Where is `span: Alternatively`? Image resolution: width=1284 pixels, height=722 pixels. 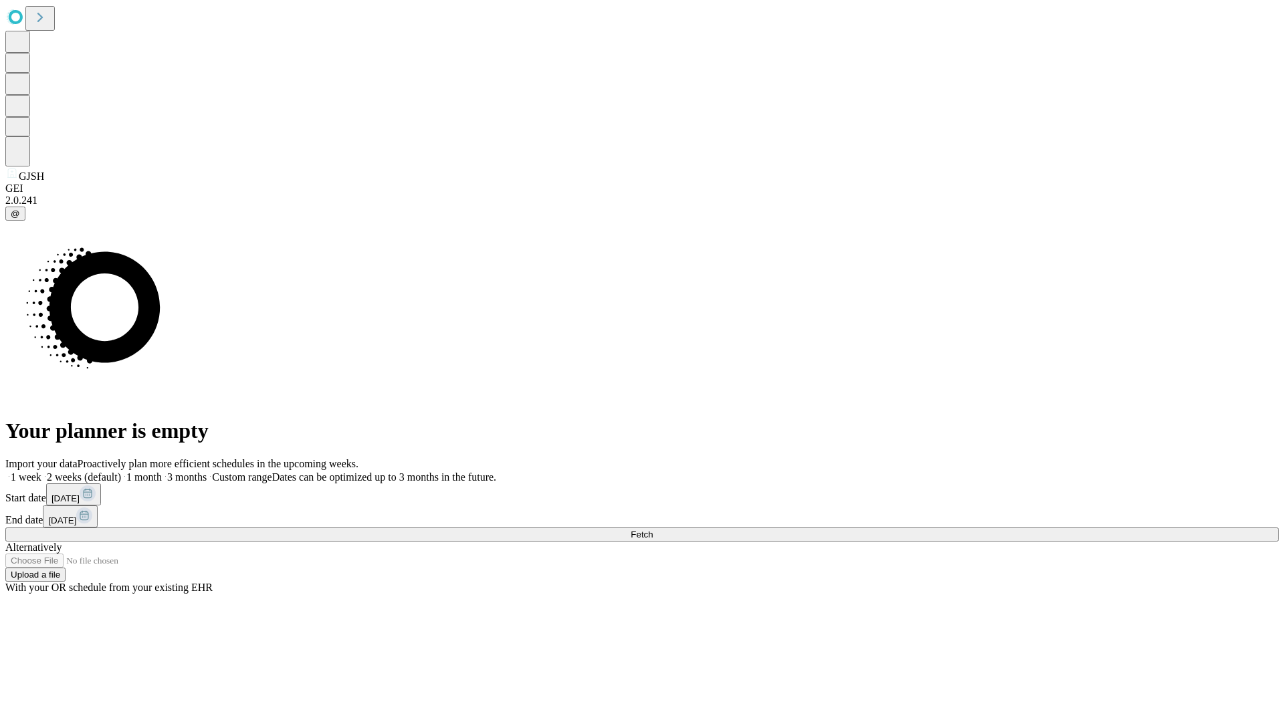 span: Alternatively is located at coordinates (33, 547).